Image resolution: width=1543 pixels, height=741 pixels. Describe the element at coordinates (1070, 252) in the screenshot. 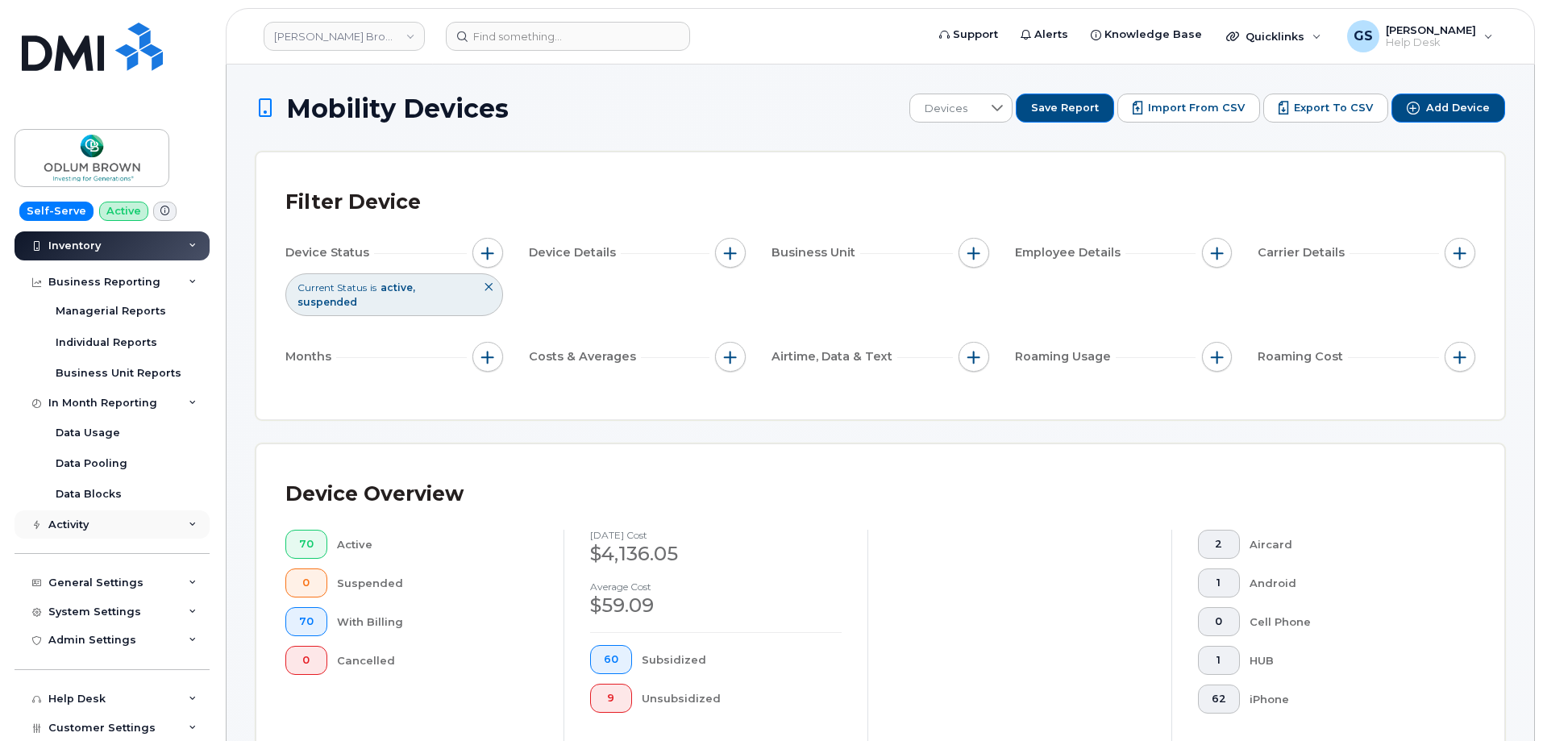

I see `span: Employee Details` at that location.